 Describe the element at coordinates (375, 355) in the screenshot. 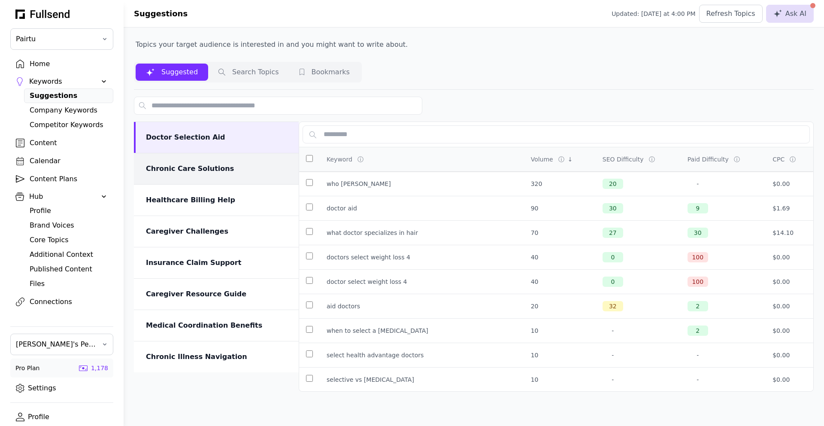

I see `div: select health advantage doctors` at that location.